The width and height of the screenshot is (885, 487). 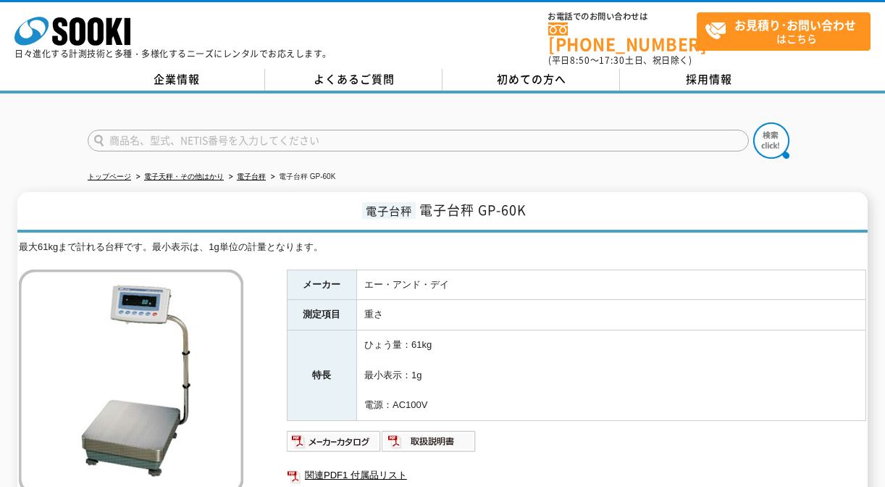 What do you see at coordinates (708, 80) in the screenshot?
I see `a: 採用情報` at bounding box center [708, 80].